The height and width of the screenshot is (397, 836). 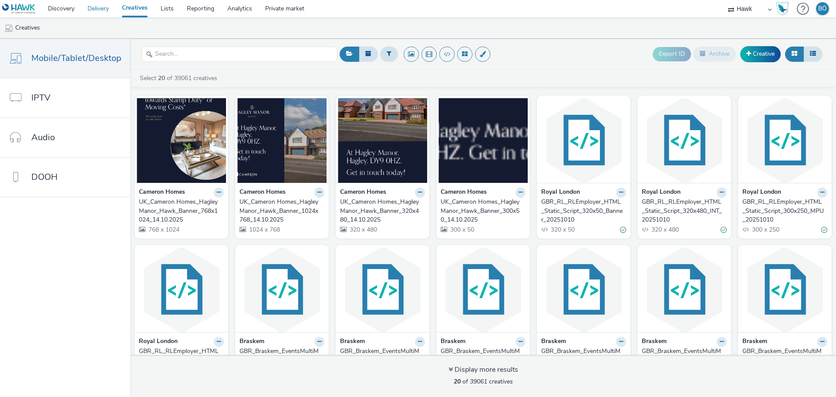 I want to click on a: GBR_Braskem_EventsMultiMarket_HTML_Static_160x600_Skyscraper_Message1_SustainabilityEvent_ENG_202..., so click(x=684, y=360).